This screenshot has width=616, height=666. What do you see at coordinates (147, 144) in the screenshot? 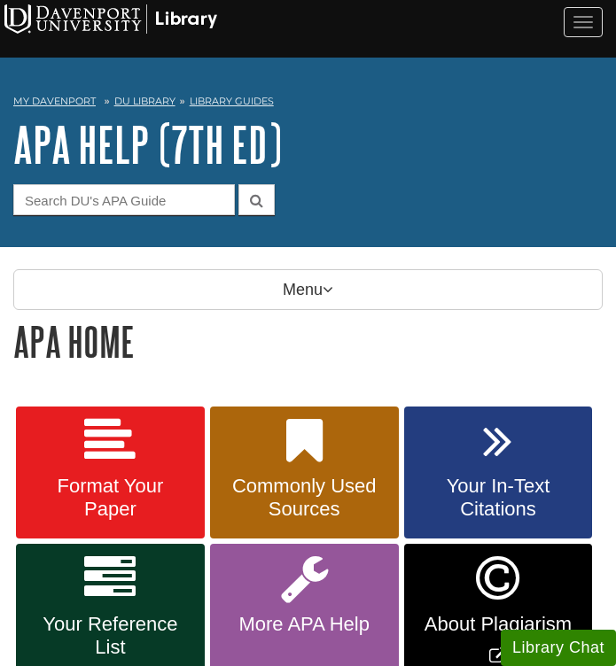
I see `a: APA Help (7th Ed)` at bounding box center [147, 144].